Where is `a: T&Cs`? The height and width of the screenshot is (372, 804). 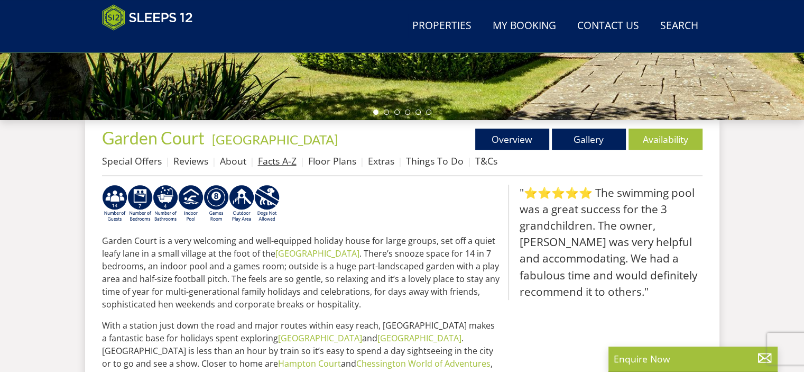
a: T&Cs is located at coordinates (487, 161).